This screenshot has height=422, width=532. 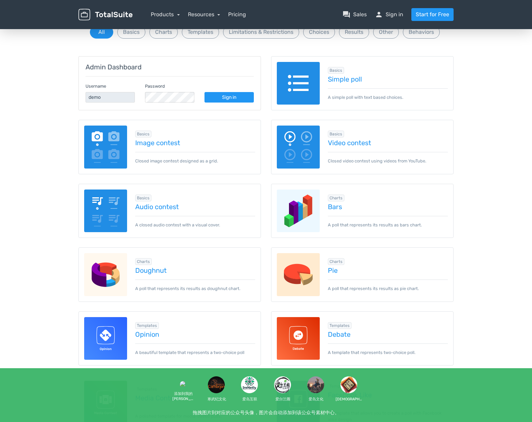 What do you see at coordinates (388, 158) in the screenshot?
I see `p: Closed video contest using videos from YouTube.` at bounding box center [388, 158].